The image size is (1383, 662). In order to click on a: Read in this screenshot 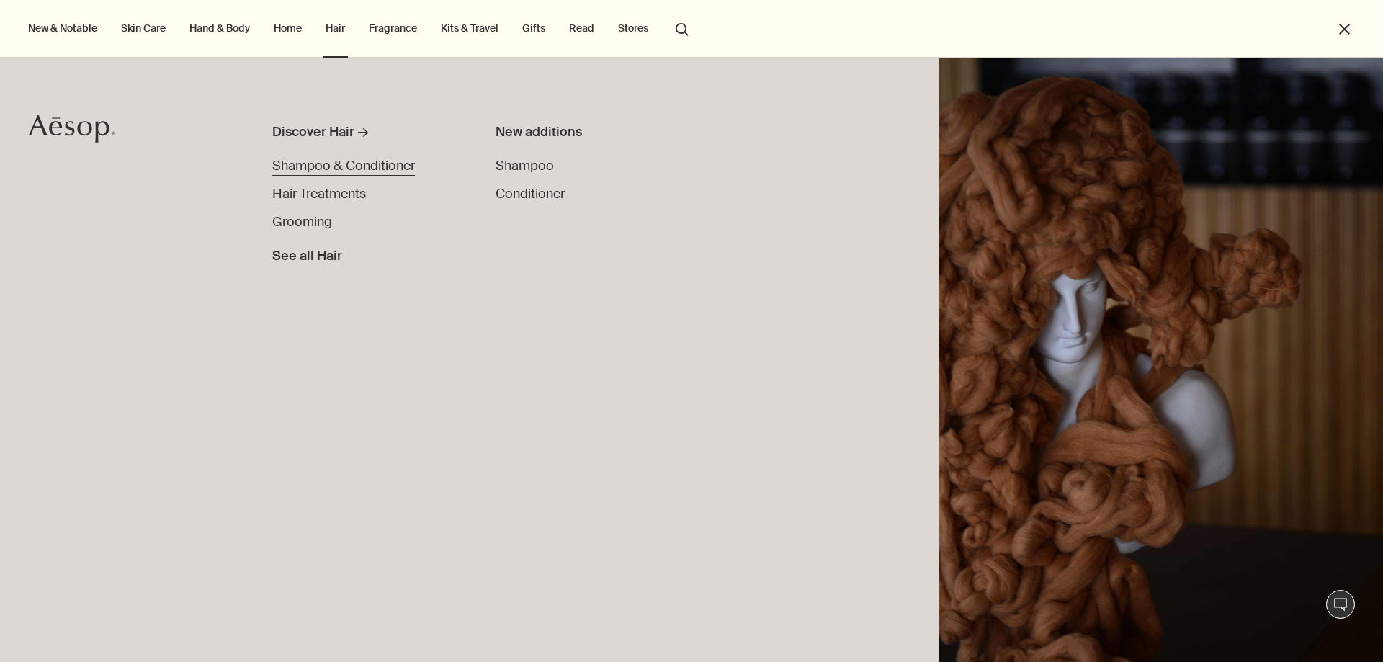, I will do `click(581, 28)`.